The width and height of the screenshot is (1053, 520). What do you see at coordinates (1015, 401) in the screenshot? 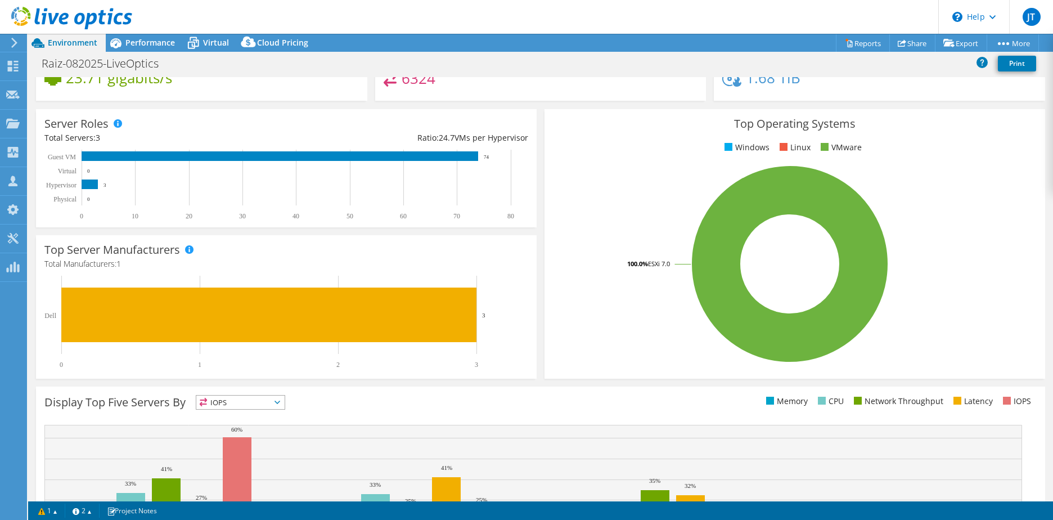
I see `li: IOPS` at bounding box center [1015, 401].